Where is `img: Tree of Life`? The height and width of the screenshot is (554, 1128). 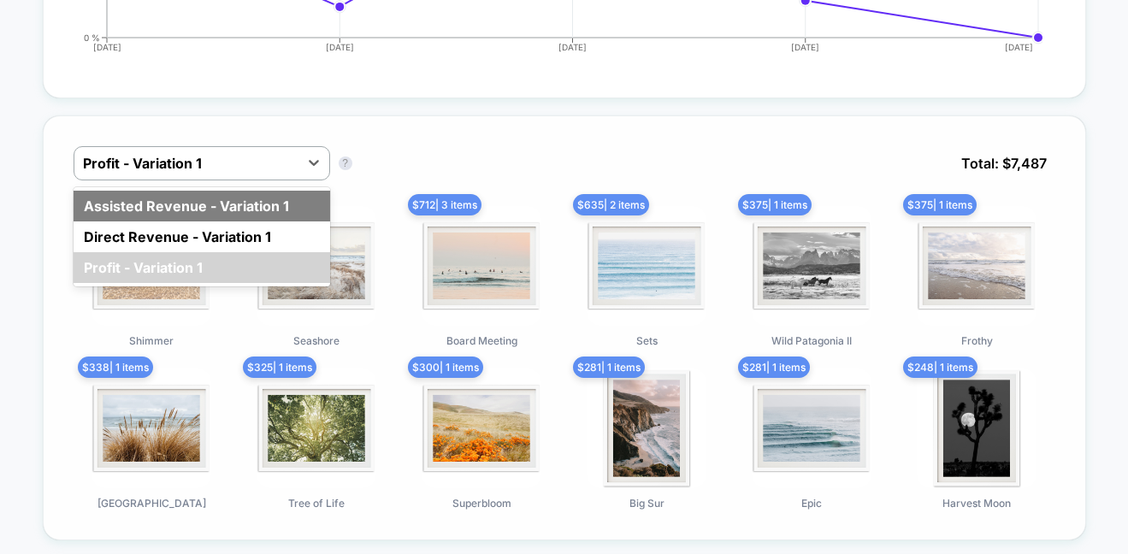 img: Tree of Life is located at coordinates (316, 429).